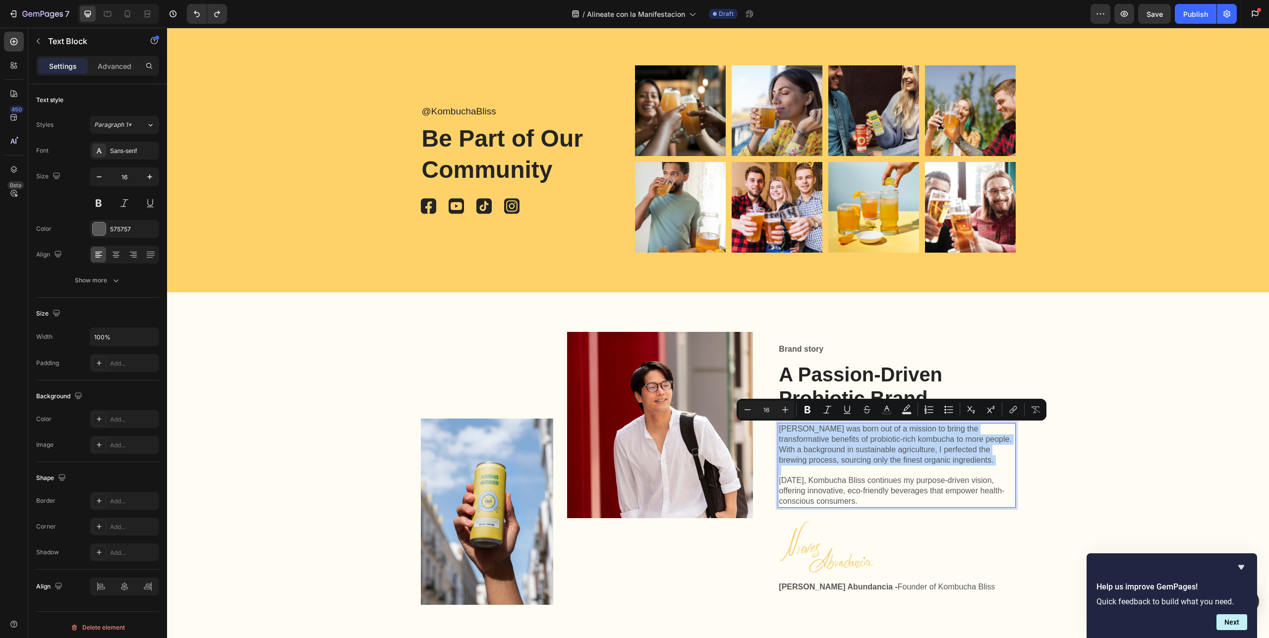 The image size is (1269, 638). What do you see at coordinates (90, 41) in the screenshot?
I see `p: Text Block` at bounding box center [90, 41].